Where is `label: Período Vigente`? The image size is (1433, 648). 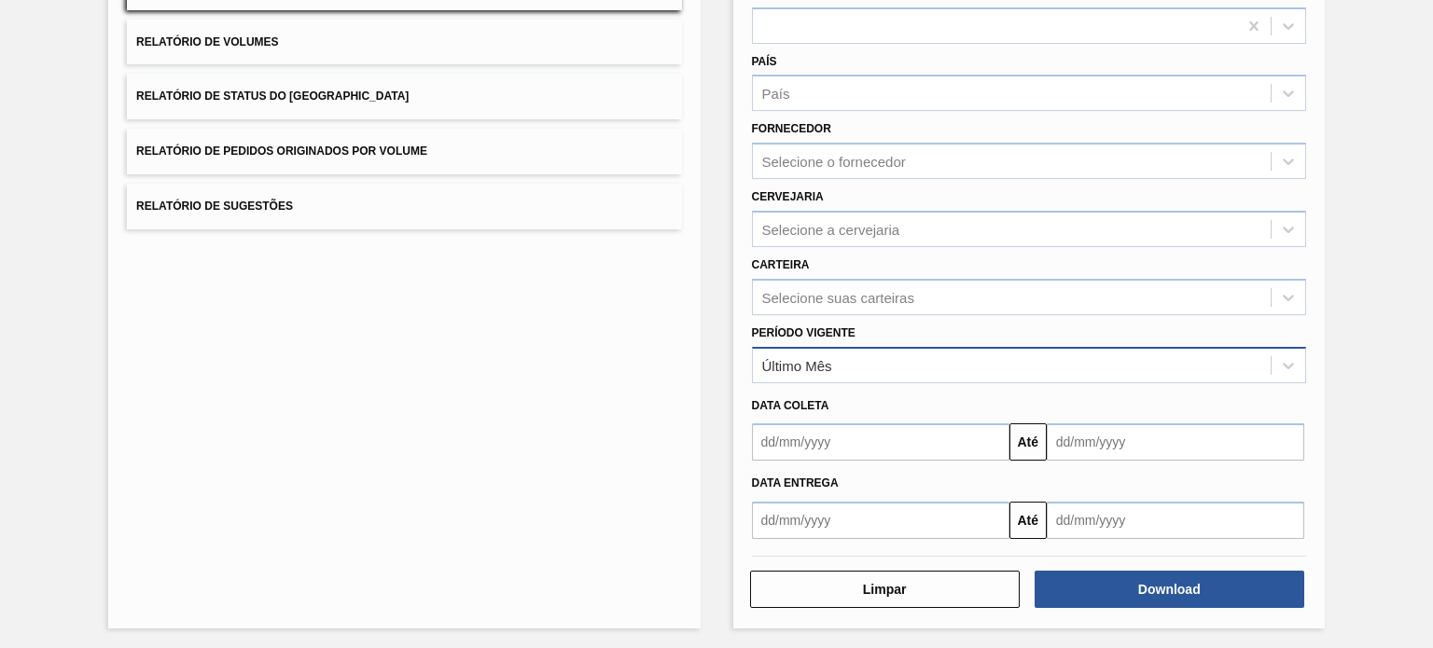 label: Período Vigente is located at coordinates (803, 333).